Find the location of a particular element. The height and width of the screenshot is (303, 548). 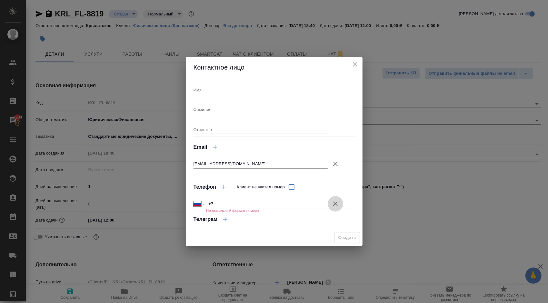

span: Контактное лицо is located at coordinates (219, 67).